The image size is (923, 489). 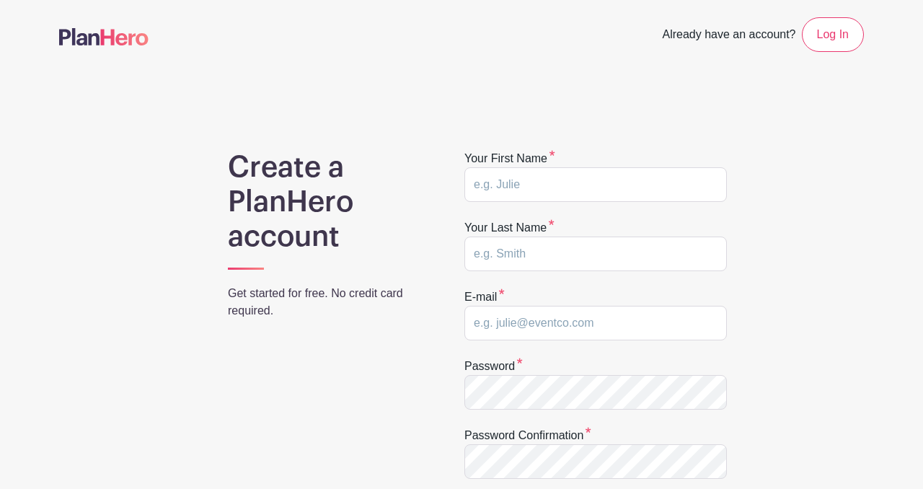 What do you see at coordinates (596, 323) in the screenshot?
I see `input: e.g. julie@eventco.com` at bounding box center [596, 323].